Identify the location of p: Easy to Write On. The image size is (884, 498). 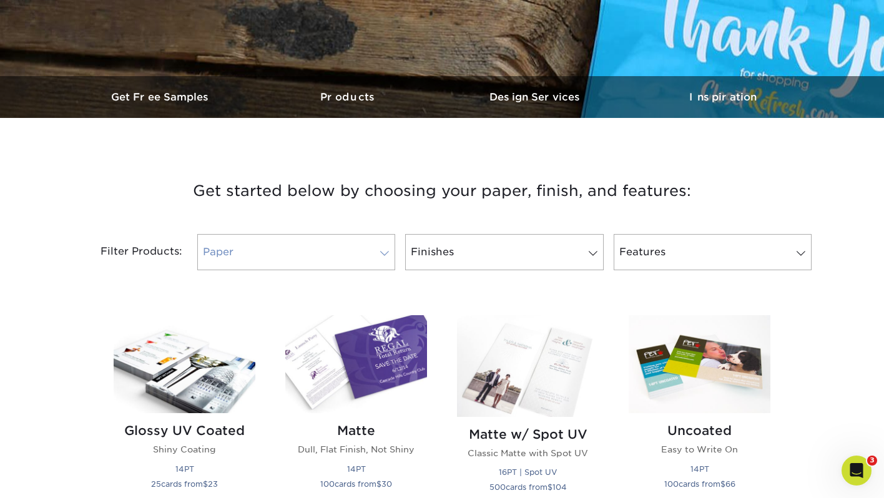
(700, 450).